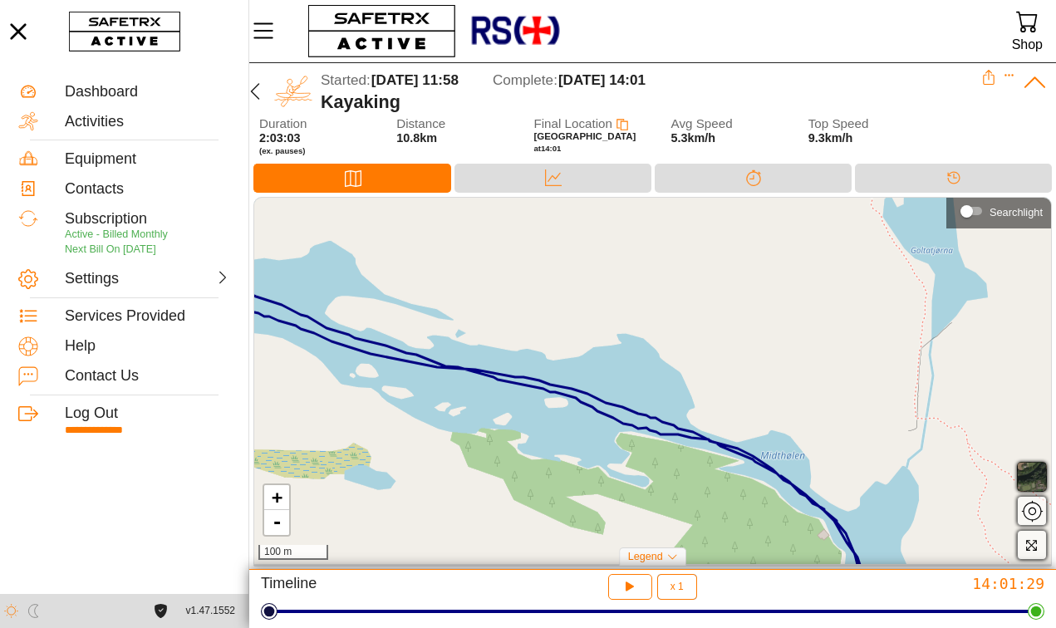  Describe the element at coordinates (28, 346) in the screenshot. I see `img: Help.svg` at that location.